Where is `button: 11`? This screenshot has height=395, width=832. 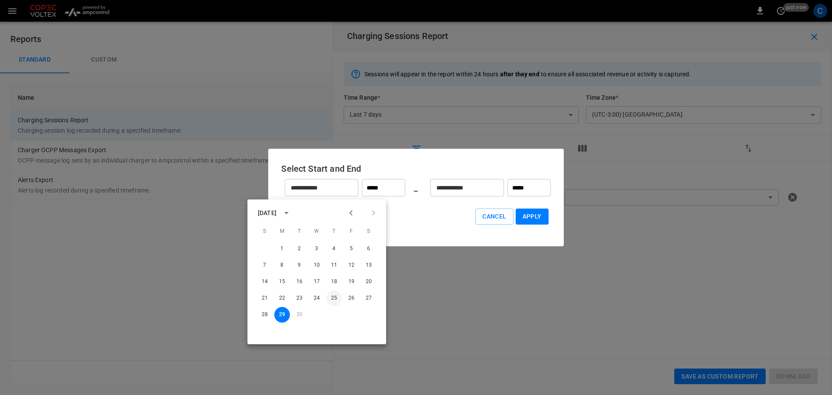 button: 11 is located at coordinates (334, 265).